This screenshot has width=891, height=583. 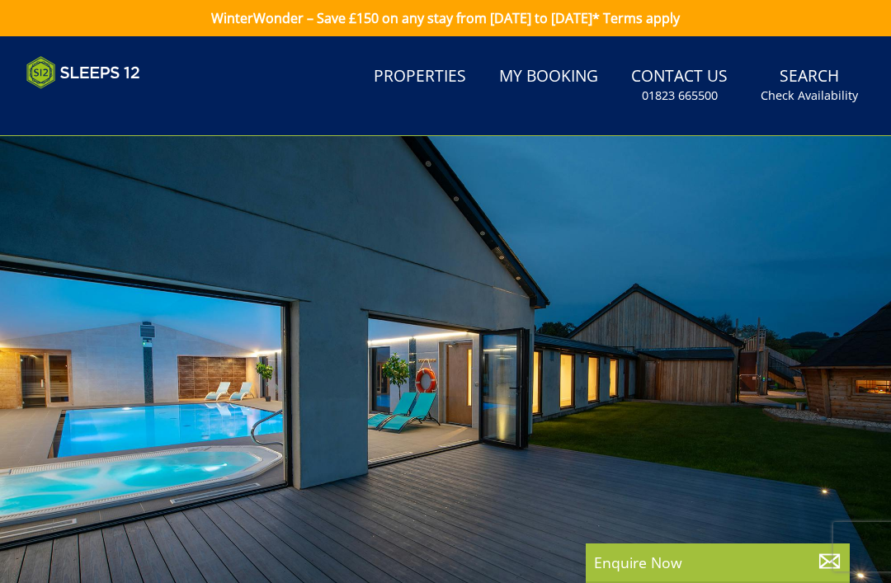 I want to click on a: My Booking, so click(x=548, y=77).